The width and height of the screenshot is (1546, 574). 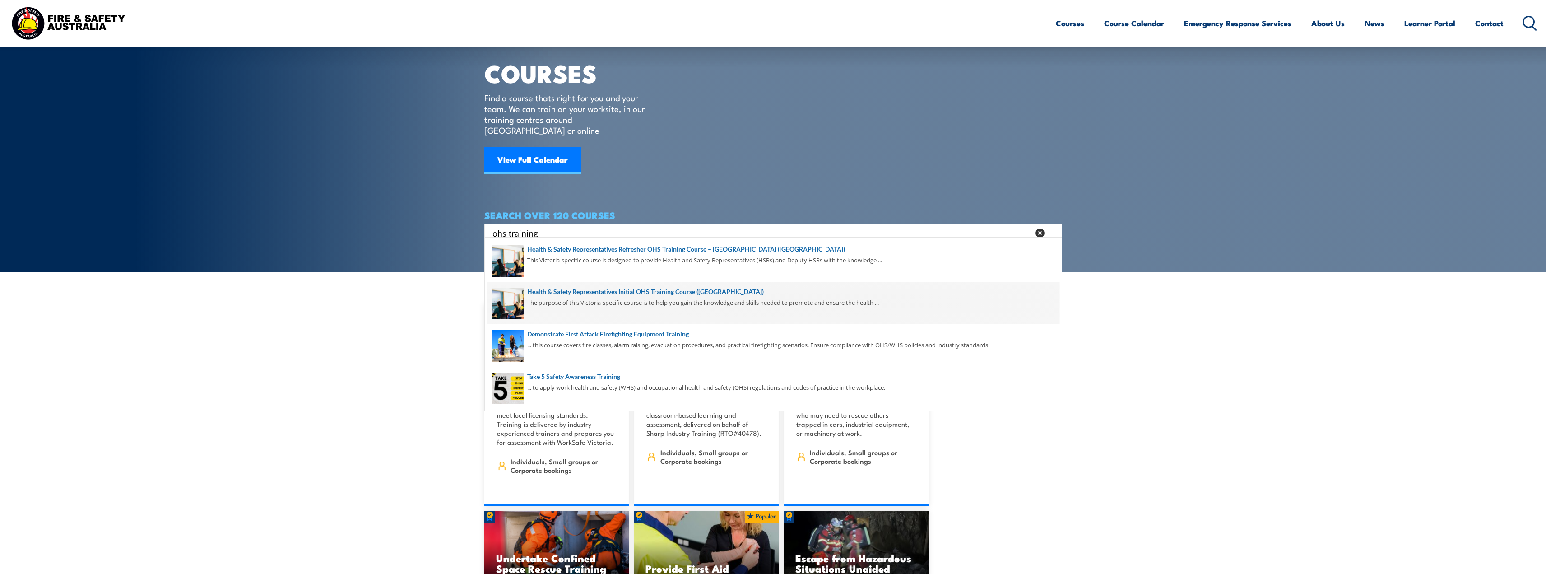 I want to click on a: About Us, so click(x=1328, y=23).